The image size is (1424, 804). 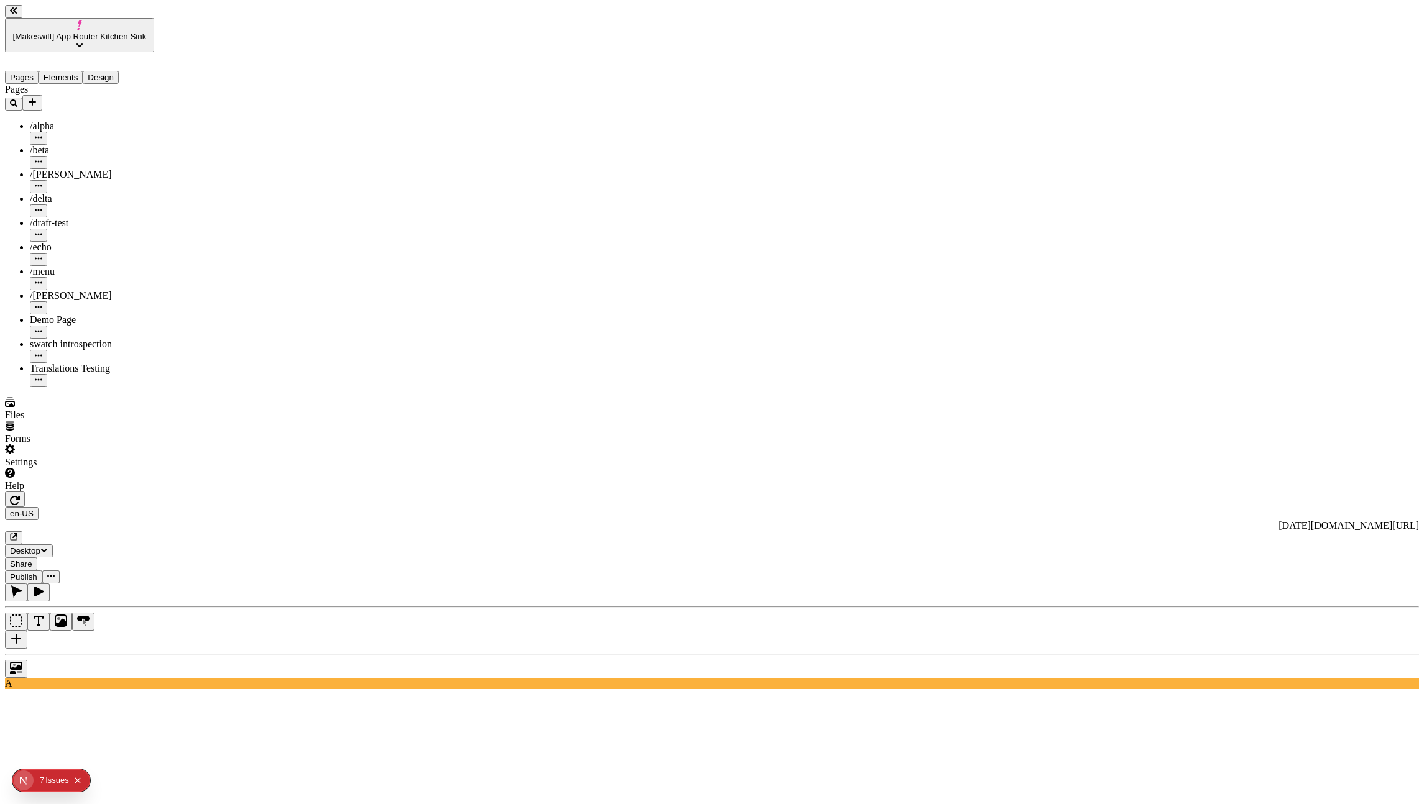 I want to click on p: Cookie Test Route, so click(x=93, y=16).